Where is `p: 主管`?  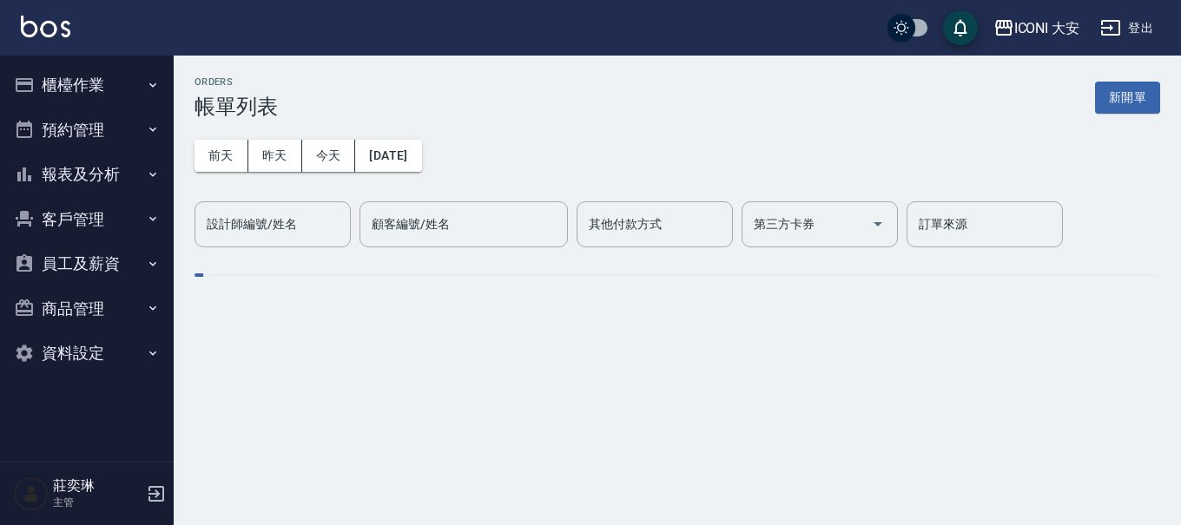 p: 主管 is located at coordinates (97, 503).